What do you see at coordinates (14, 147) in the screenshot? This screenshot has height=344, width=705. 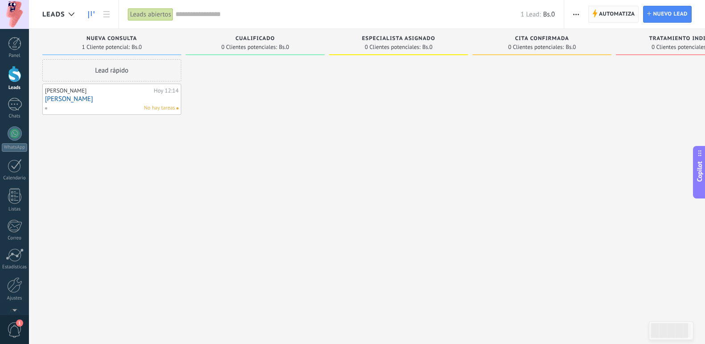 I see `div: WhatsApp` at bounding box center [14, 147].